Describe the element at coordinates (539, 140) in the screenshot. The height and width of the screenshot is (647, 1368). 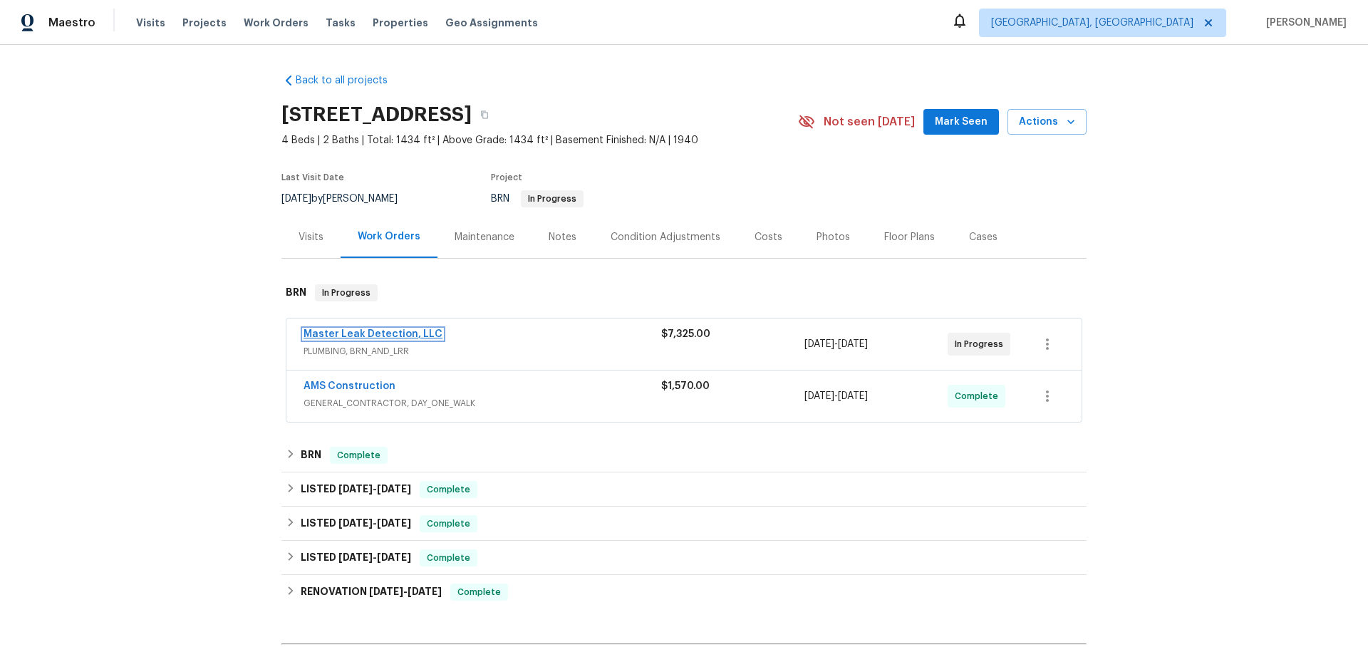
I see `span: 4 Beds | 2 Baths | Total: 1434 ft² | Above Grade: 1434 ft² | Basement Finished: N/A | 1940` at that location.